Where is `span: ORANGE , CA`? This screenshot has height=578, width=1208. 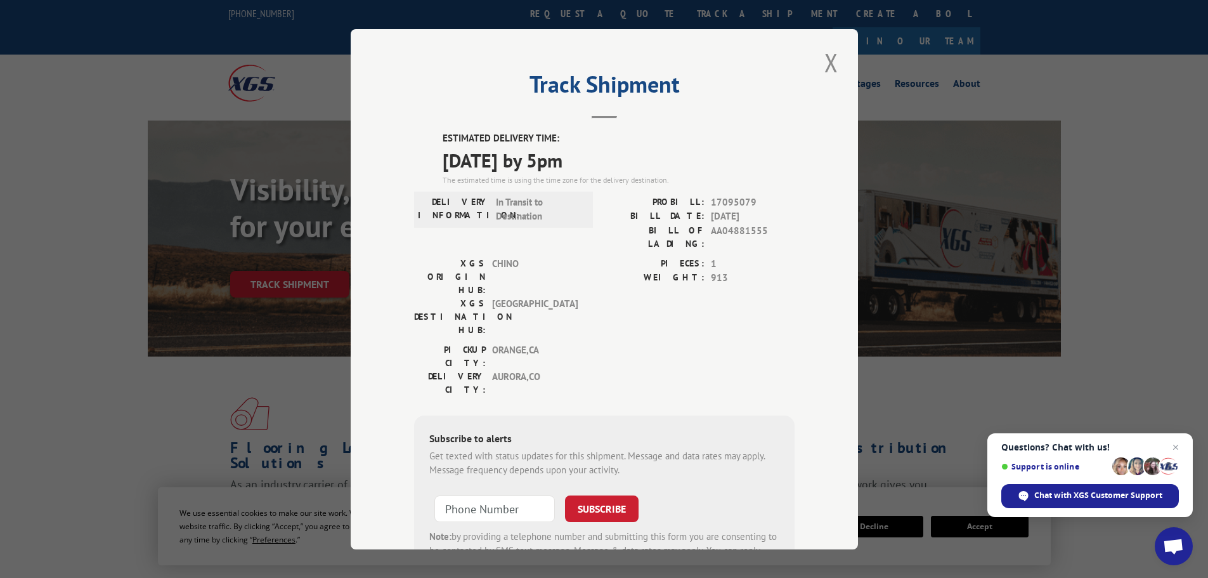 span: ORANGE , CA is located at coordinates (535, 356).